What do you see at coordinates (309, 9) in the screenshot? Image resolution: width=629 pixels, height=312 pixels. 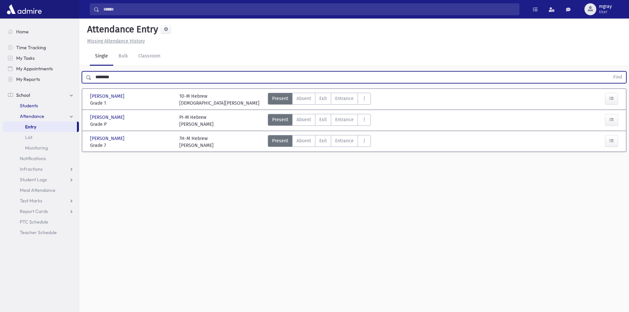 I see `input: Search` at bounding box center [309, 9].